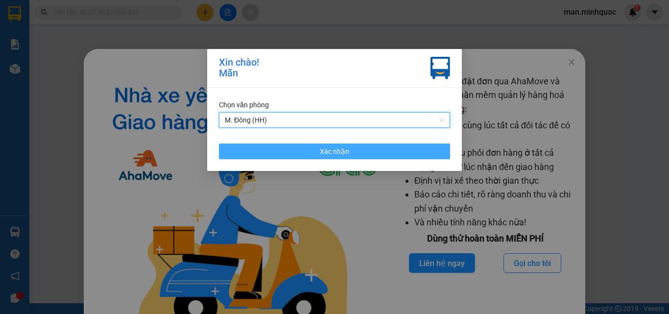 This screenshot has width=669, height=314. I want to click on span: Xác nhận, so click(334, 151).